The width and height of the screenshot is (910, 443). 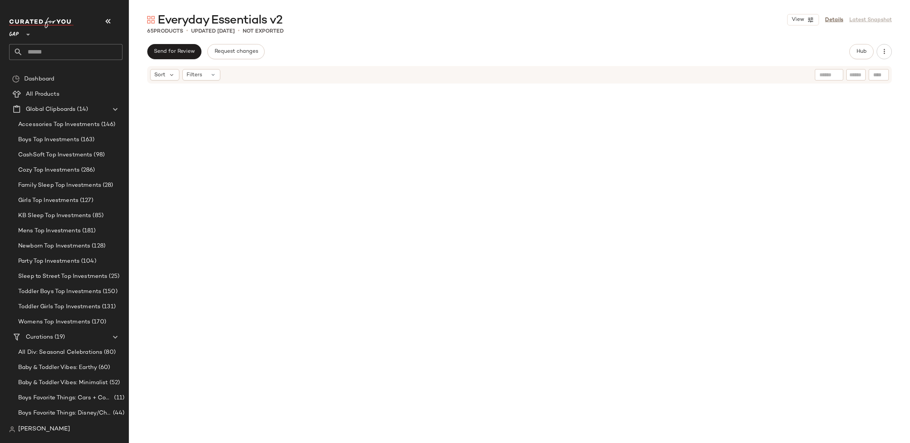 What do you see at coordinates (39, 337) in the screenshot?
I see `span: Curations` at bounding box center [39, 337].